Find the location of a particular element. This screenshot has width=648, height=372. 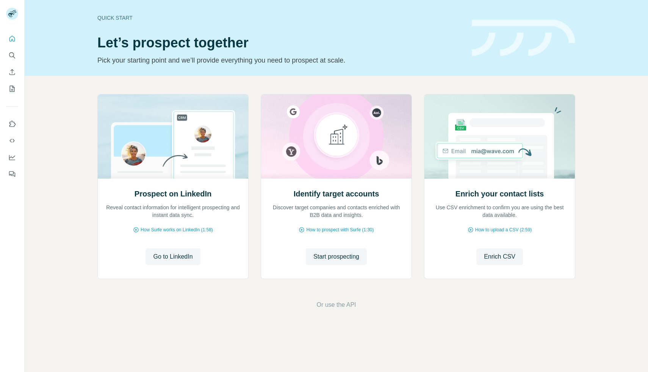

span: Go to LinkedIn is located at coordinates (173, 256).